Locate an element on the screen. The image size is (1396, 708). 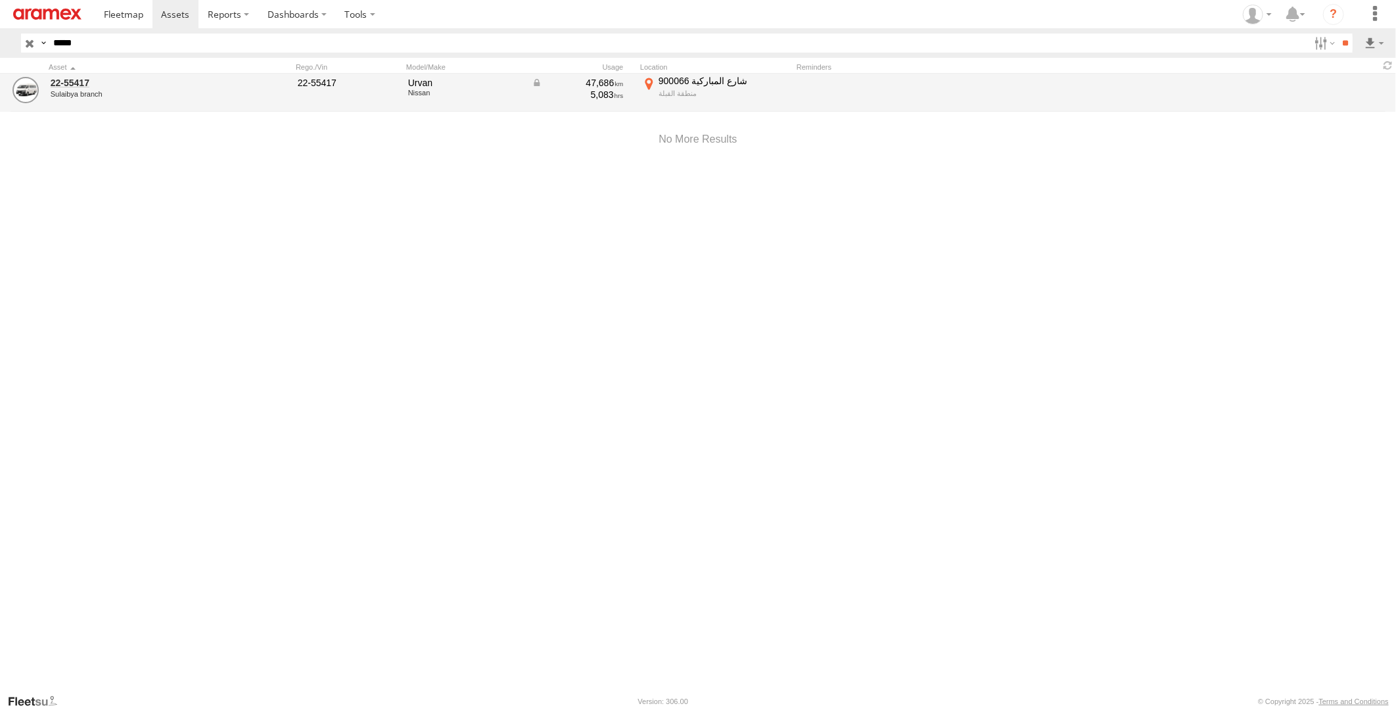
a: View Asset Details is located at coordinates (26, 90).